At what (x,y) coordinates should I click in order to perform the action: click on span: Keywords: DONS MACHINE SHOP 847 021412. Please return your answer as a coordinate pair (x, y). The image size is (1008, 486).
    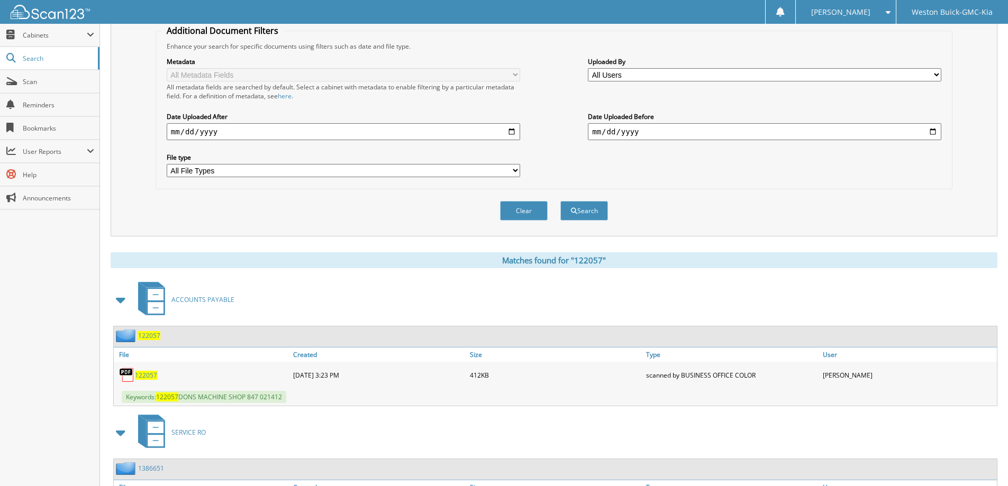
    Looking at the image, I should click on (204, 397).